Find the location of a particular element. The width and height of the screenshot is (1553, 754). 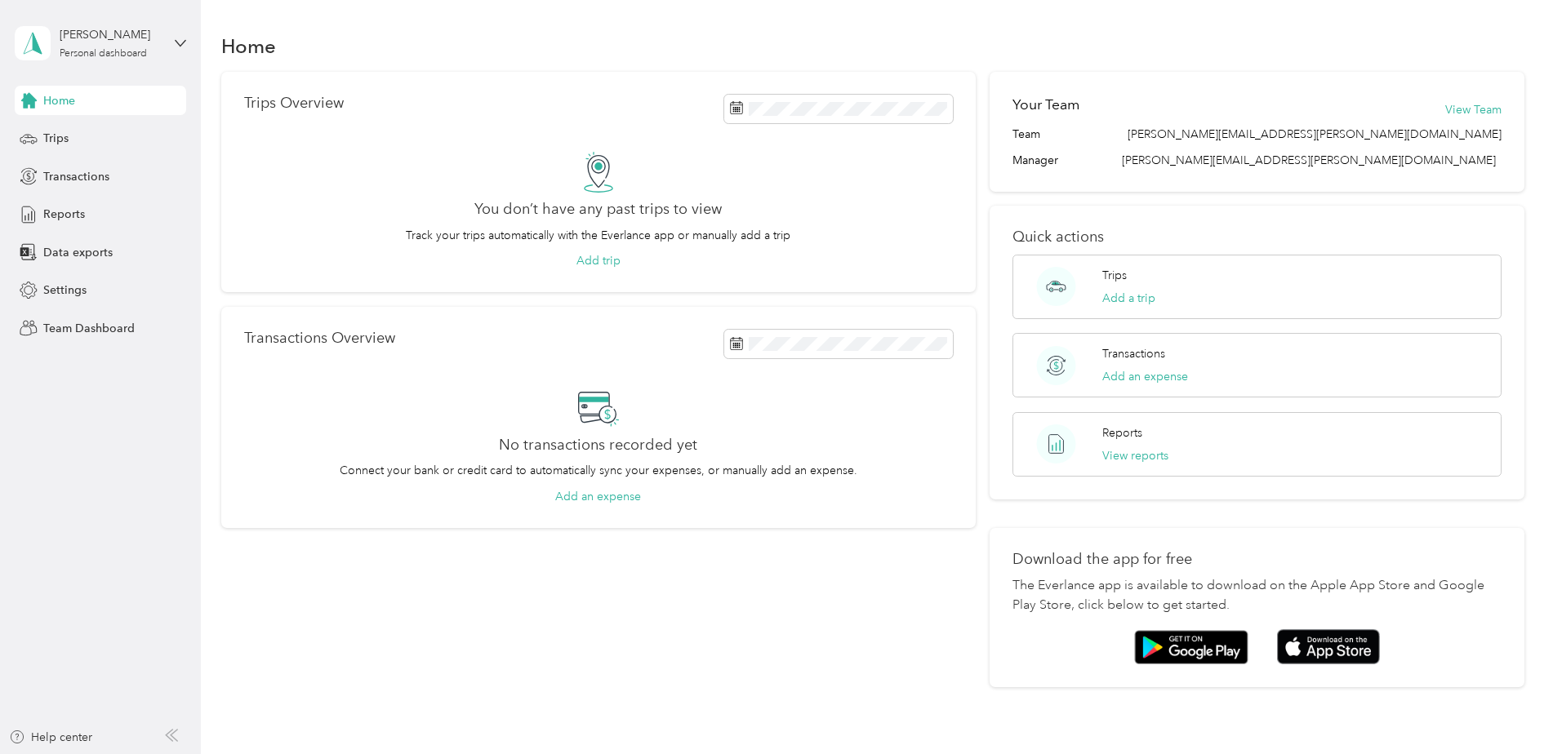

span: Team Dashboard is located at coordinates (89, 328).